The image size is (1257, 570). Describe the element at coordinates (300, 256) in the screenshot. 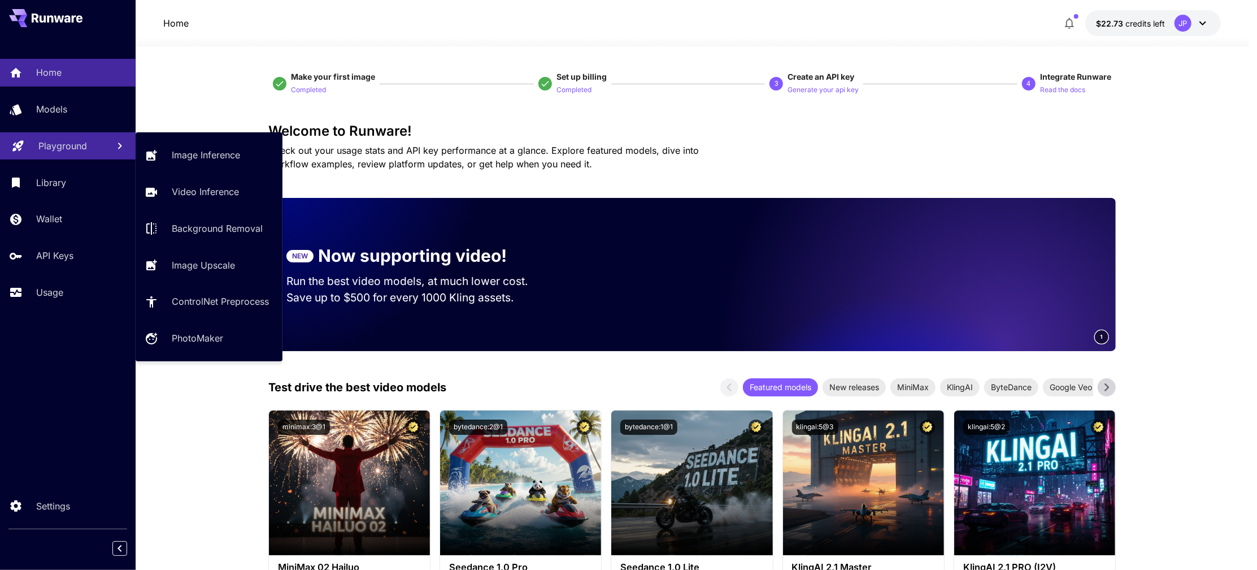

I see `p: NEW` at that location.